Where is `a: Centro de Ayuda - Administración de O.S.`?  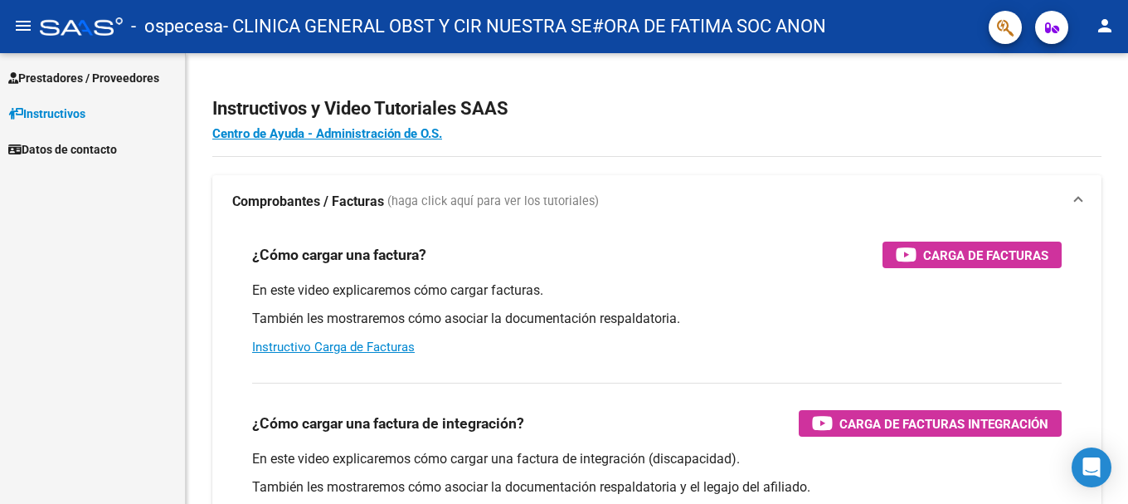
a: Centro de Ayuda - Administración de O.S. is located at coordinates (327, 134).